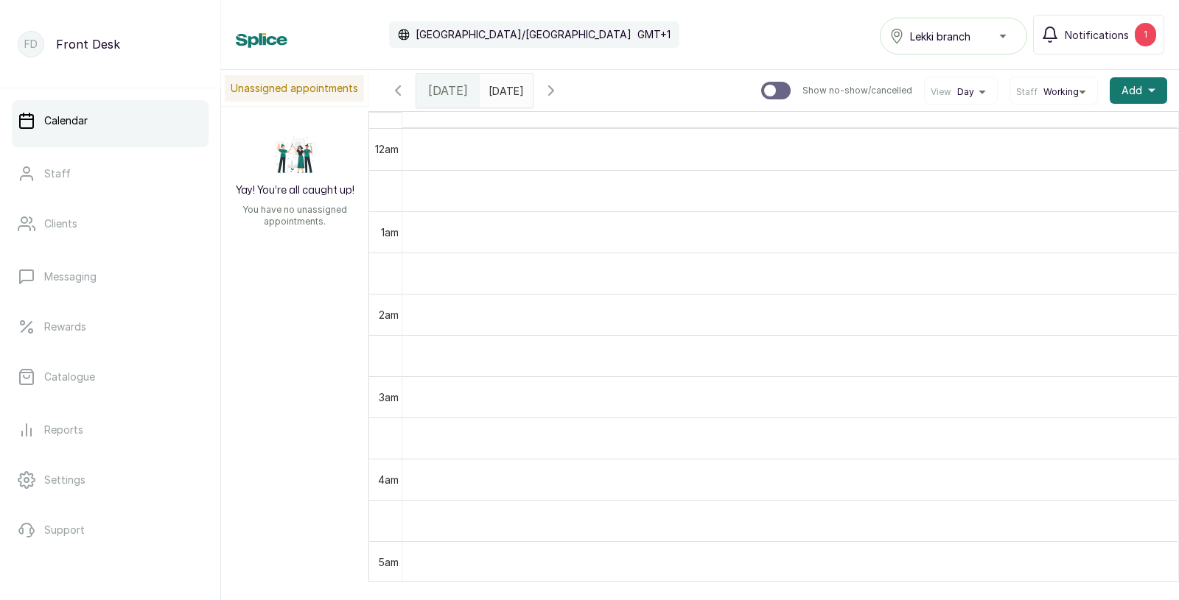 Image resolution: width=1179 pixels, height=600 pixels. I want to click on p: Messaging, so click(70, 277).